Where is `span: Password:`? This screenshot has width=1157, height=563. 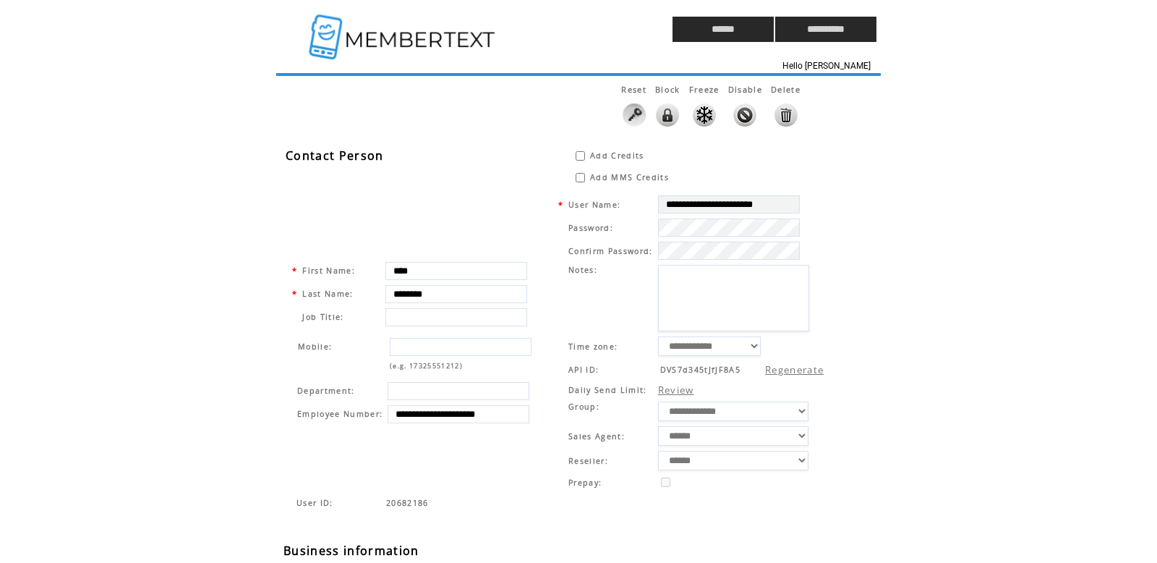
span: Password: is located at coordinates (591, 228).